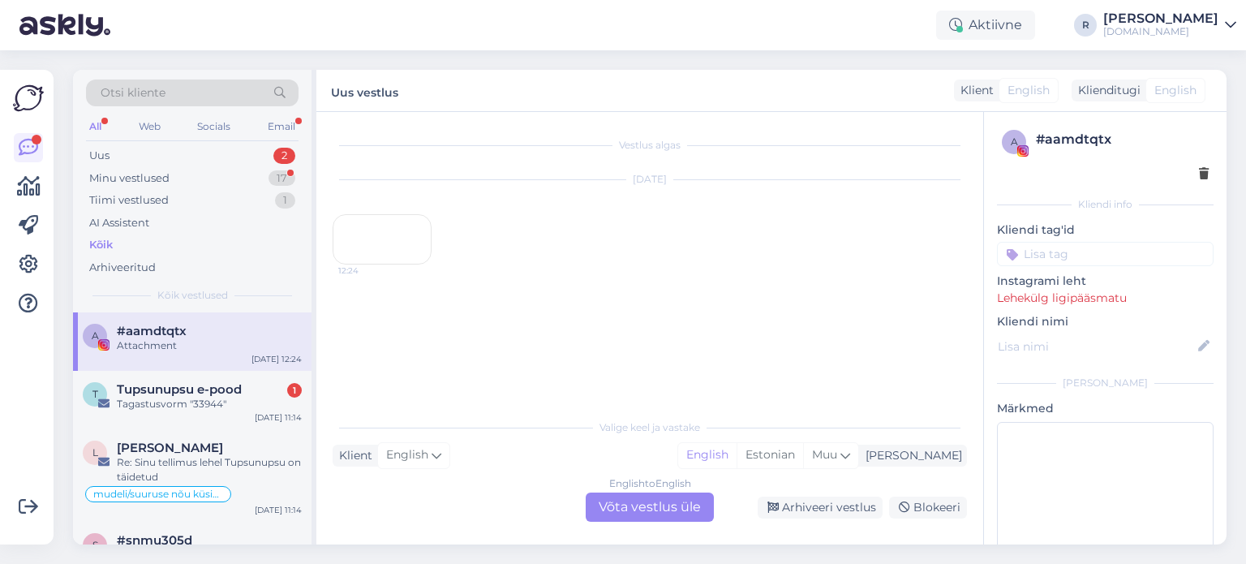 This screenshot has width=1246, height=564. Describe the element at coordinates (95, 127) in the screenshot. I see `div: All` at that location.